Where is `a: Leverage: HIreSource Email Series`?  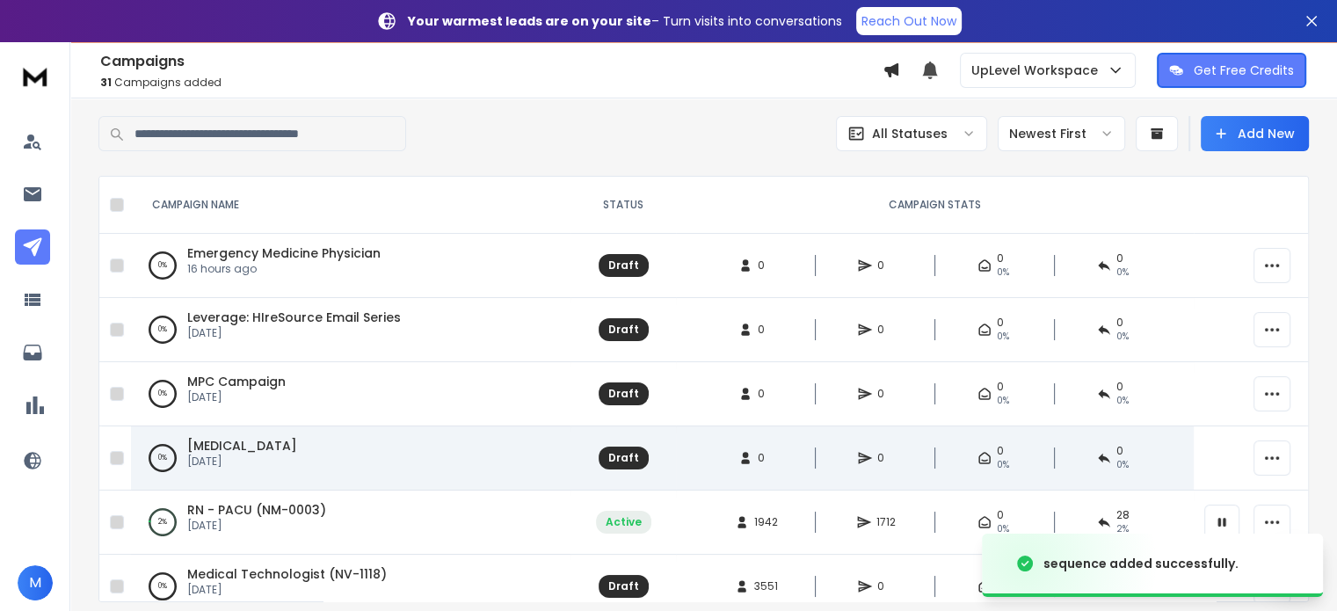
a: Leverage: HIreSource Email Series is located at coordinates (294, 317).